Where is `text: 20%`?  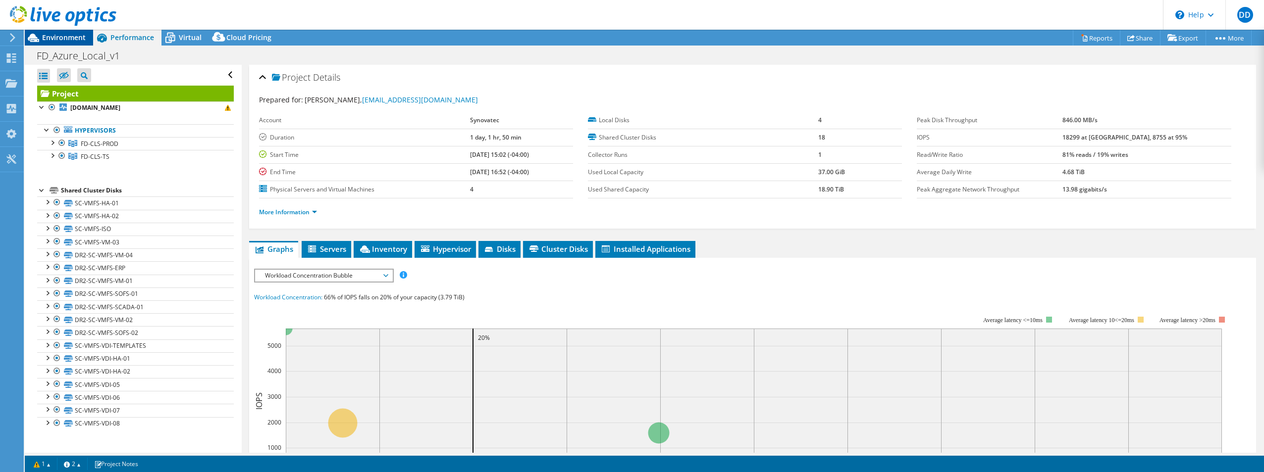 text: 20% is located at coordinates (484, 338).